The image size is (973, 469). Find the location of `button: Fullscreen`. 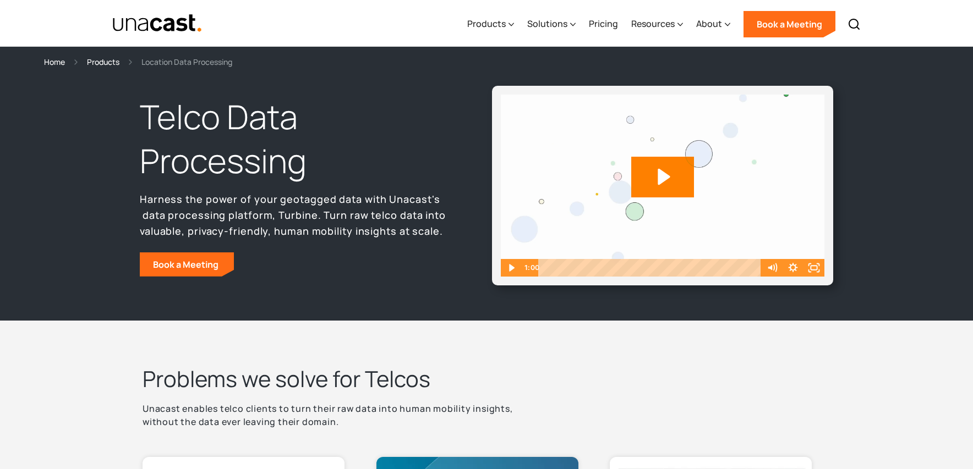

button: Fullscreen is located at coordinates (814, 268).